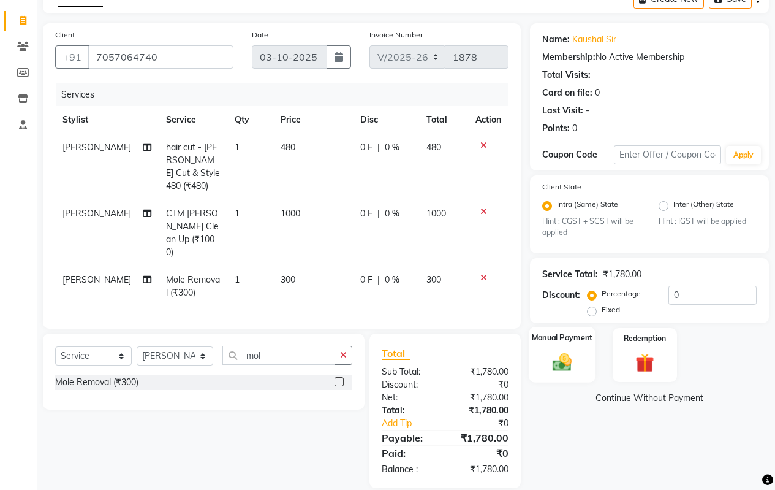  I want to click on button: +91, so click(72, 57).